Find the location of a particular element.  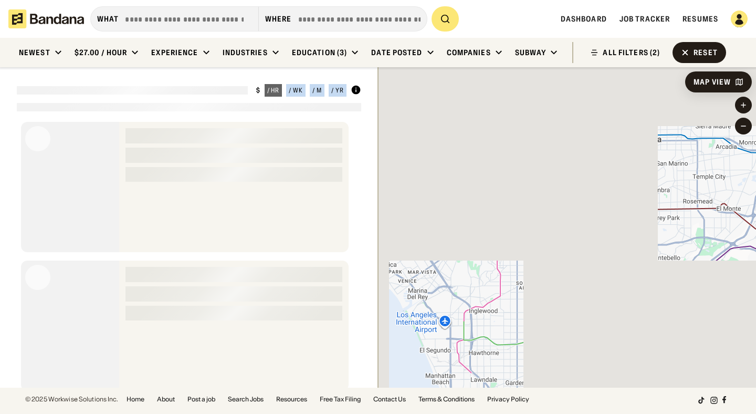

a: Home is located at coordinates (135, 399).